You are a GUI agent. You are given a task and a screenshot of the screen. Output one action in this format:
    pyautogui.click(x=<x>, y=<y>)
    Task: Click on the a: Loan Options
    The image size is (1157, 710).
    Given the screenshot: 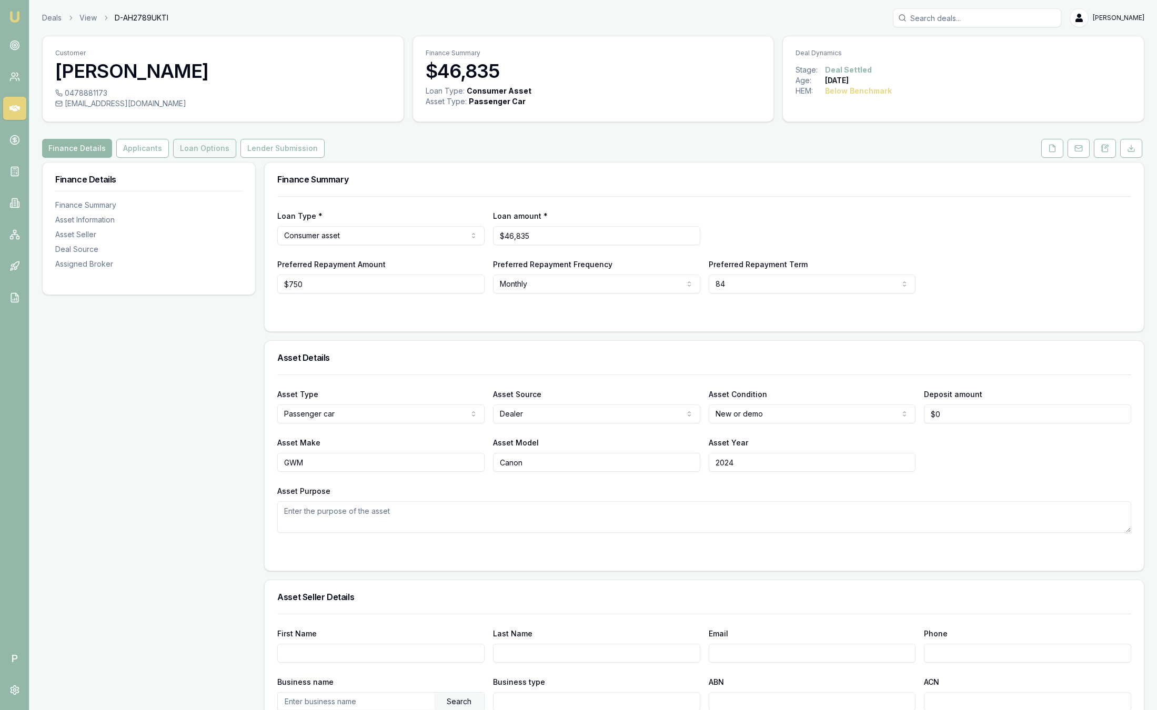 What is the action you would take?
    pyautogui.click(x=205, y=148)
    